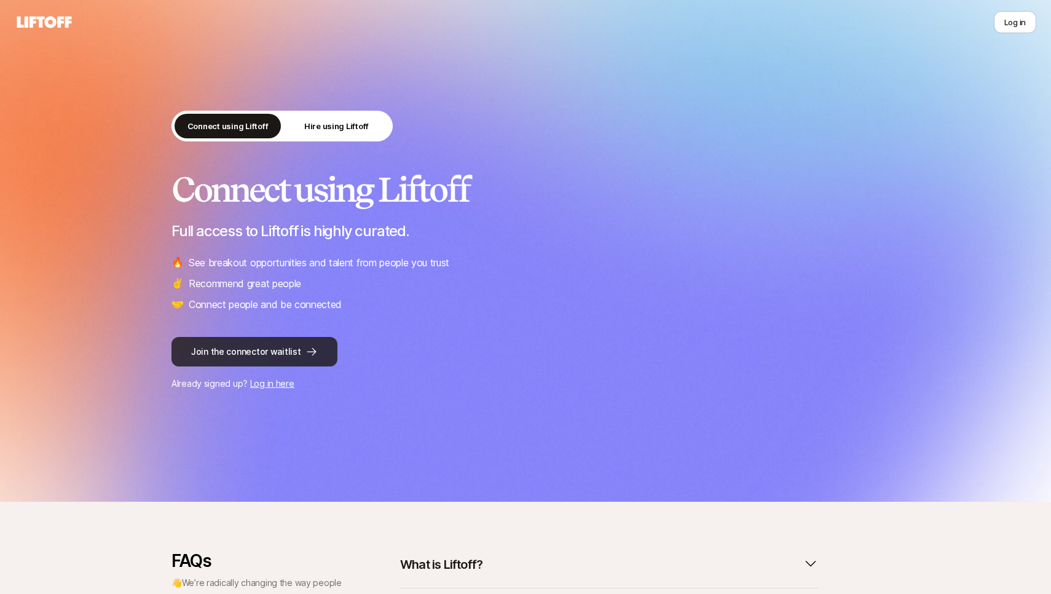 The width and height of the screenshot is (1051, 594). Describe the element at coordinates (272, 383) in the screenshot. I see `a: Log in here` at that location.